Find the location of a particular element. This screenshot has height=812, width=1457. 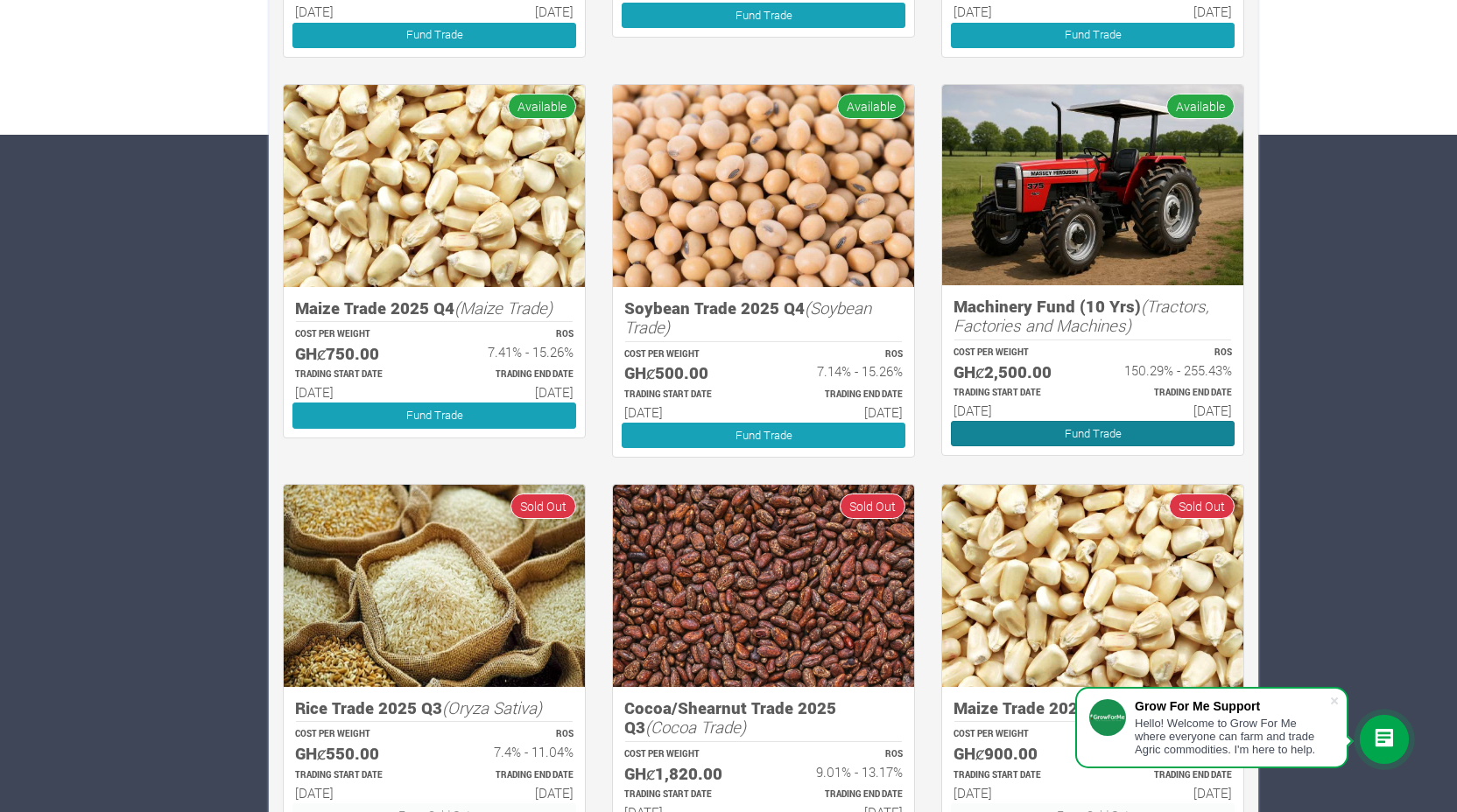

h5: GHȼ2,500.00 is located at coordinates (1015, 372).